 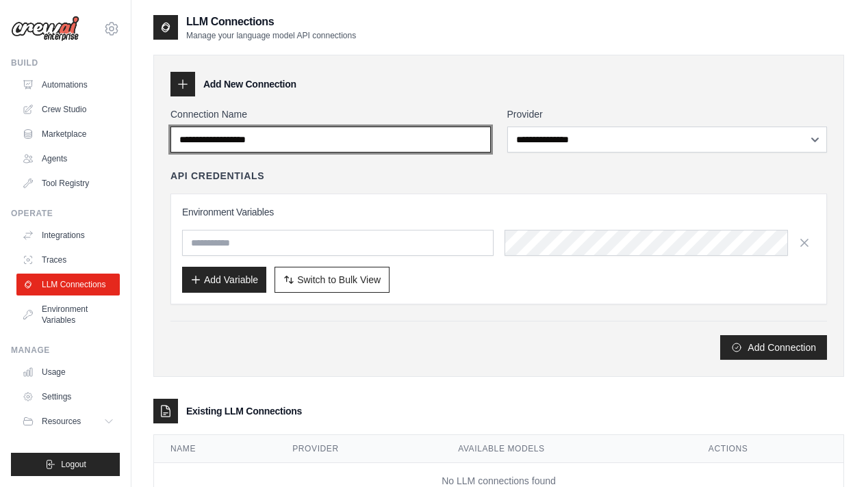 I want to click on a: Marketplace, so click(x=68, y=134).